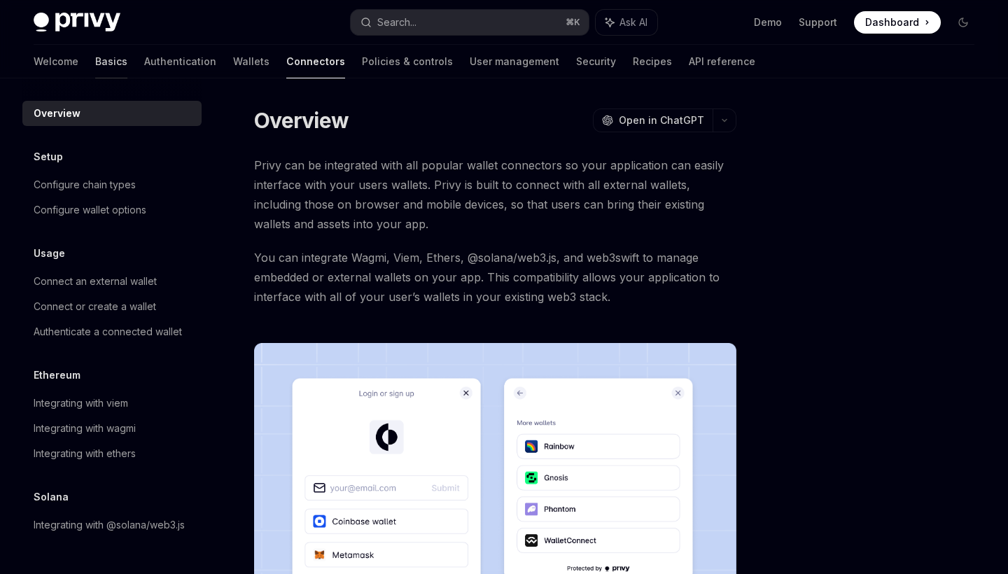 Image resolution: width=1008 pixels, height=574 pixels. What do you see at coordinates (112, 307) in the screenshot?
I see `a: Connect or create a wallet` at bounding box center [112, 307].